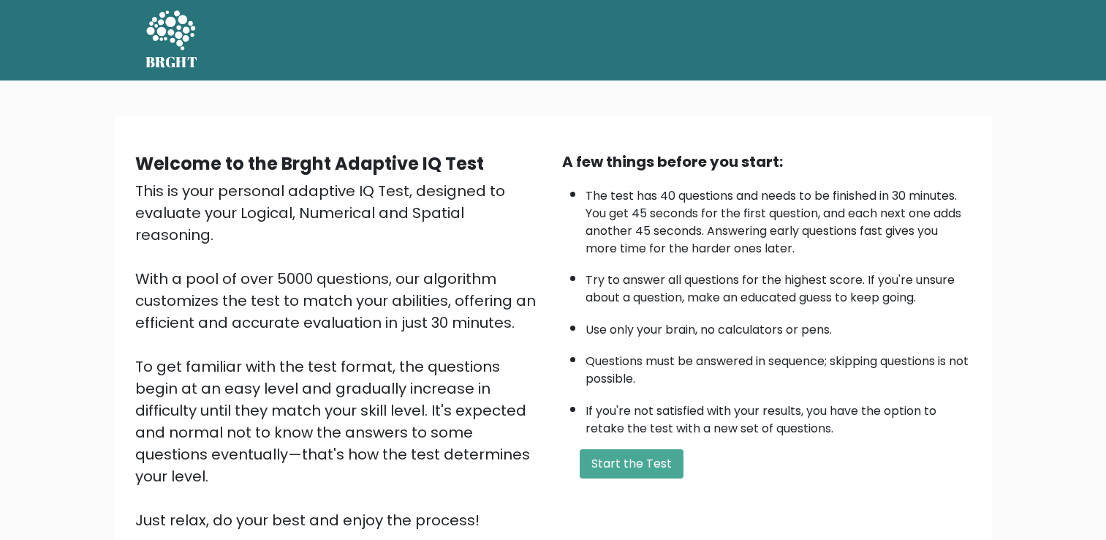 This screenshot has width=1106, height=540. What do you see at coordinates (779, 285) in the screenshot?
I see `li: Try to answer all questions for the highest score. If you're unsure about a question, make an edu...` at bounding box center [779, 285].